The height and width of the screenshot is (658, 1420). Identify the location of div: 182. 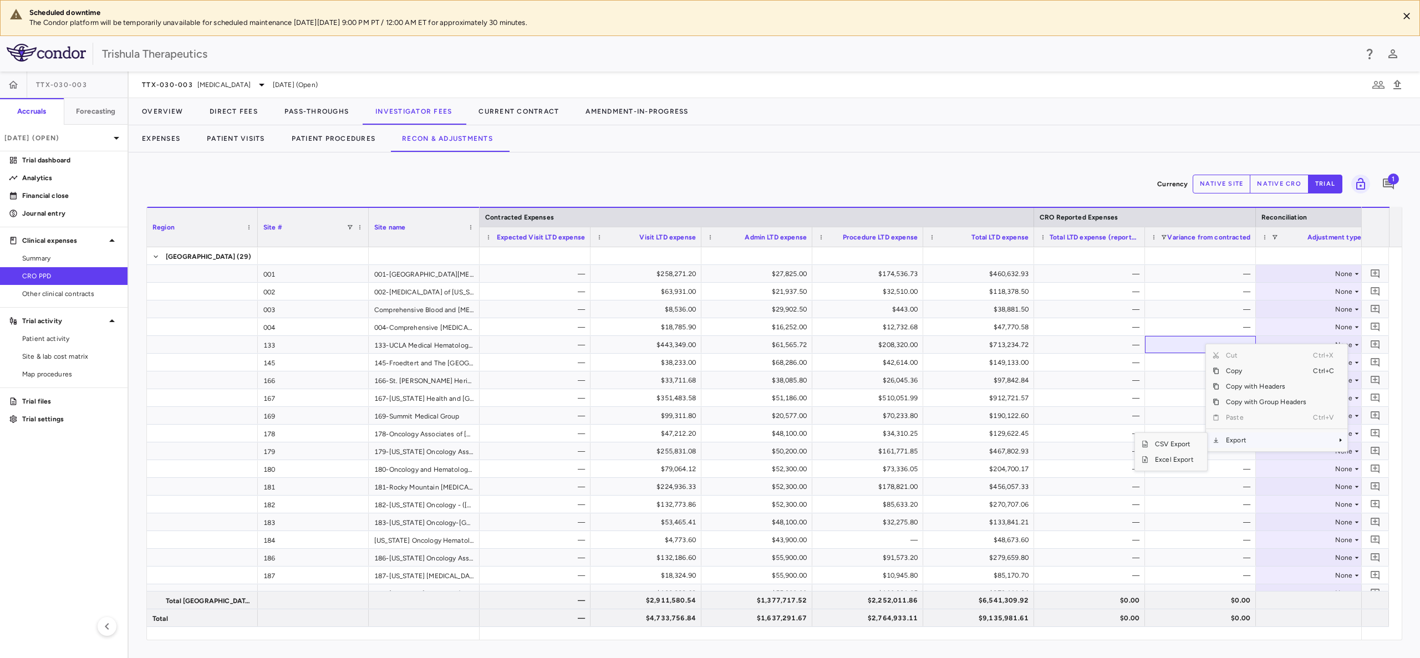
(313, 504).